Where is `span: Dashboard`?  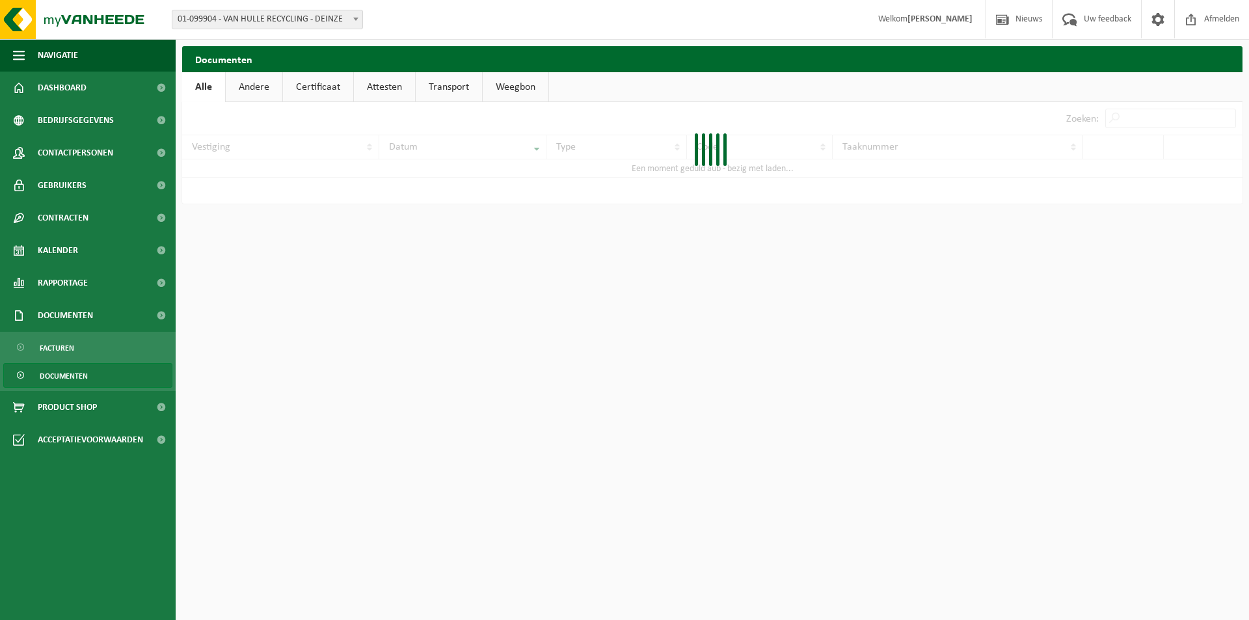
span: Dashboard is located at coordinates (62, 88).